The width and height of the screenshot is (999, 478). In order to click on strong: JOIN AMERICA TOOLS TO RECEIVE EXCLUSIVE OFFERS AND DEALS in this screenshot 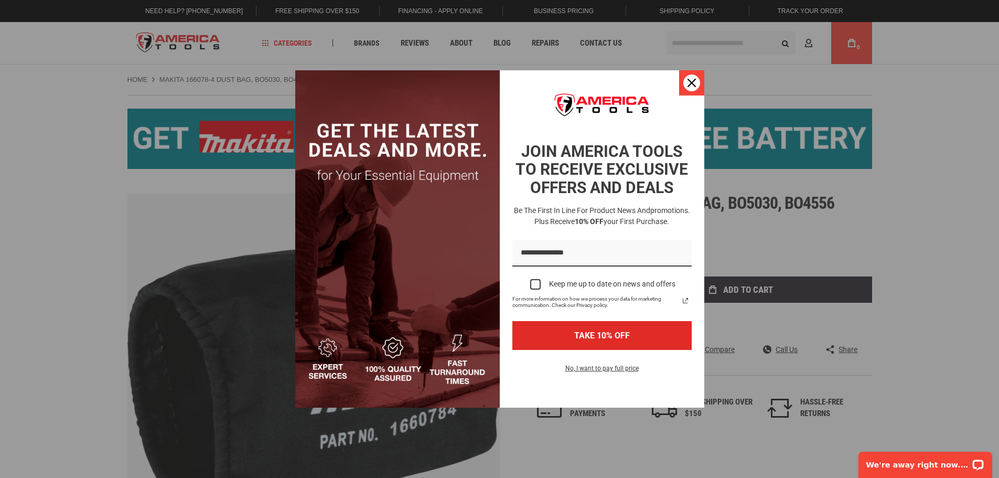, I will do `click(601, 169)`.